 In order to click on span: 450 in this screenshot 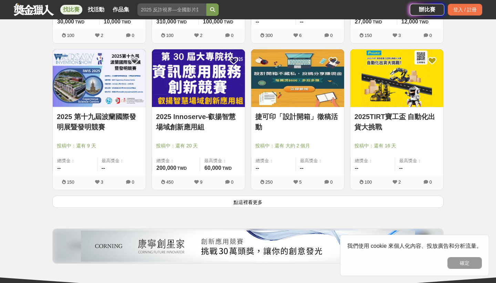, I will do `click(170, 182)`.